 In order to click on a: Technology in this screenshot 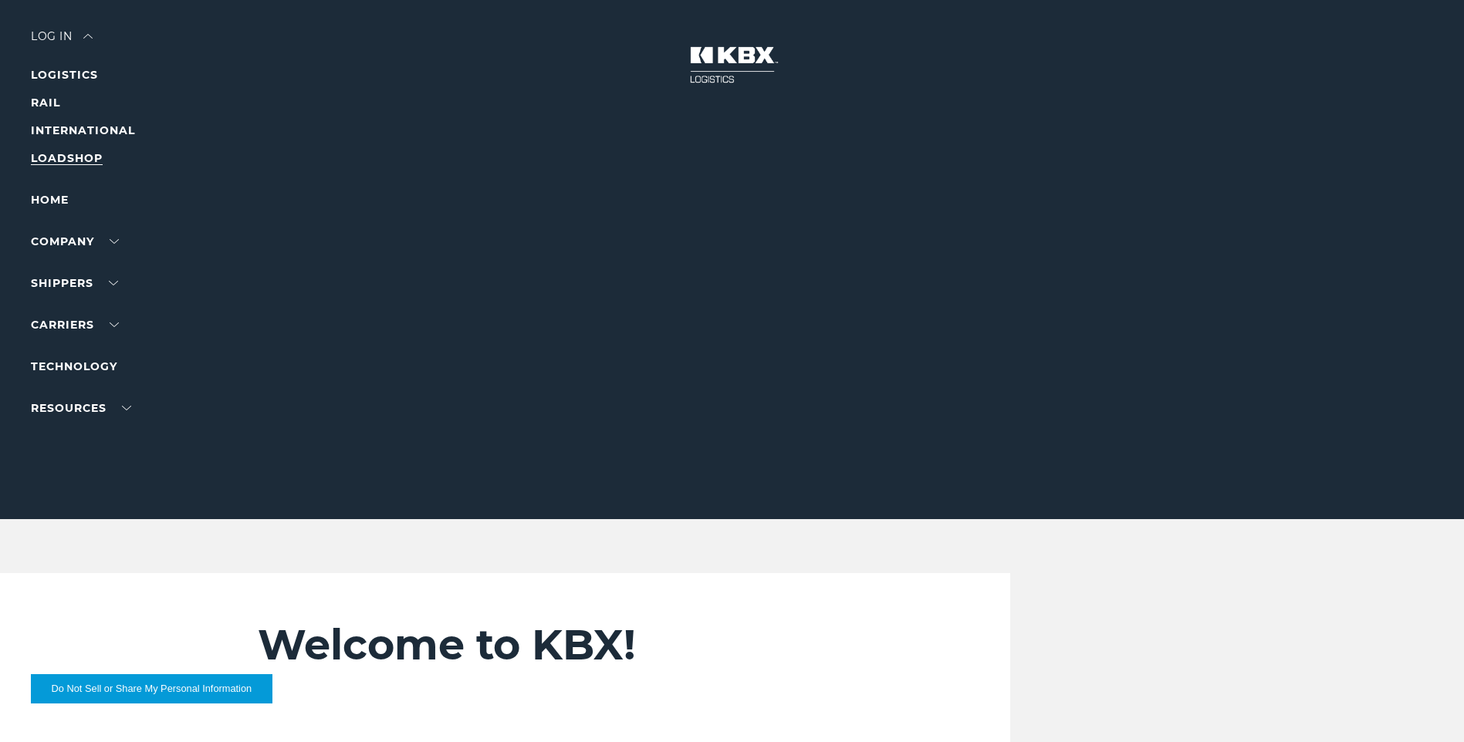, I will do `click(74, 366)`.